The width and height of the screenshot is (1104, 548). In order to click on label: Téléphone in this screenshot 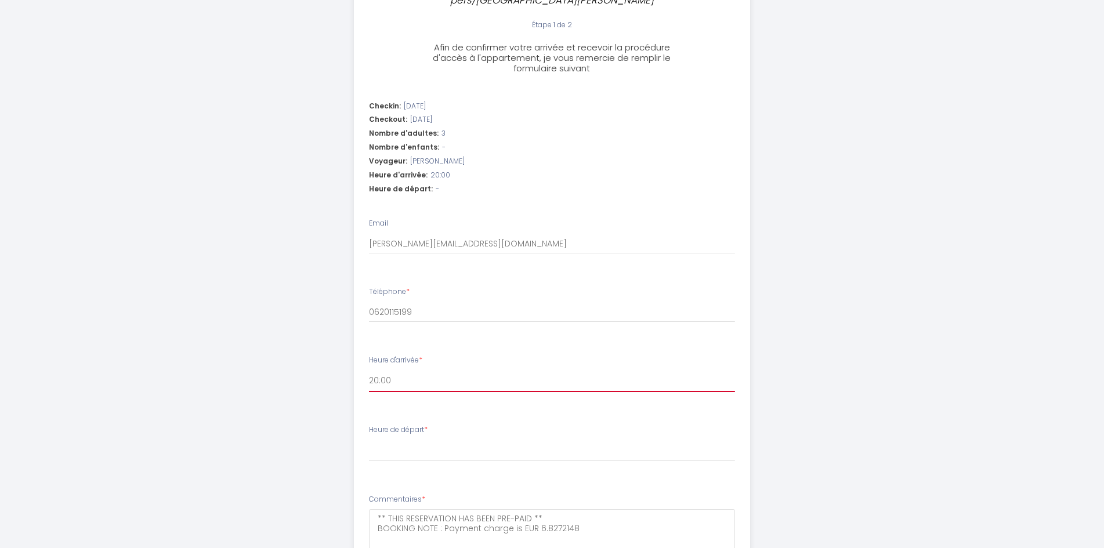, I will do `click(389, 292)`.